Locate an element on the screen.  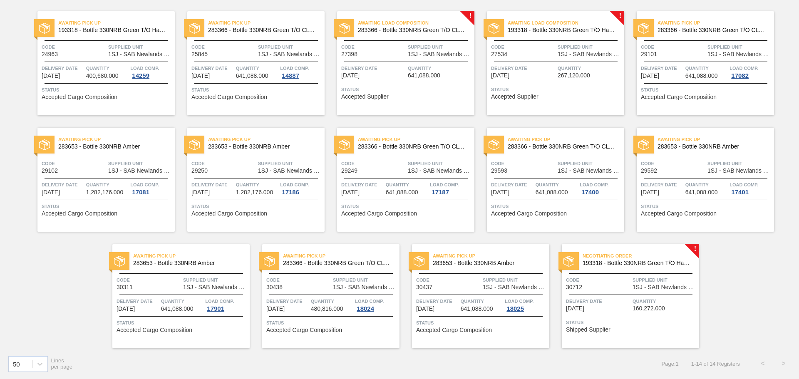
a: Load Comp.18024 is located at coordinates (376, 305).